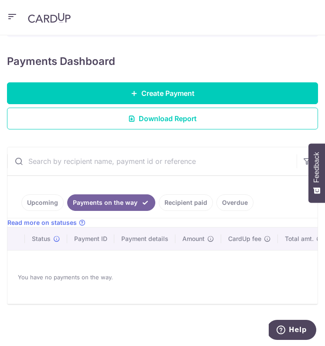 This screenshot has width=325, height=346. Describe the element at coordinates (29, 10) in the screenshot. I see `span: Help` at that location.